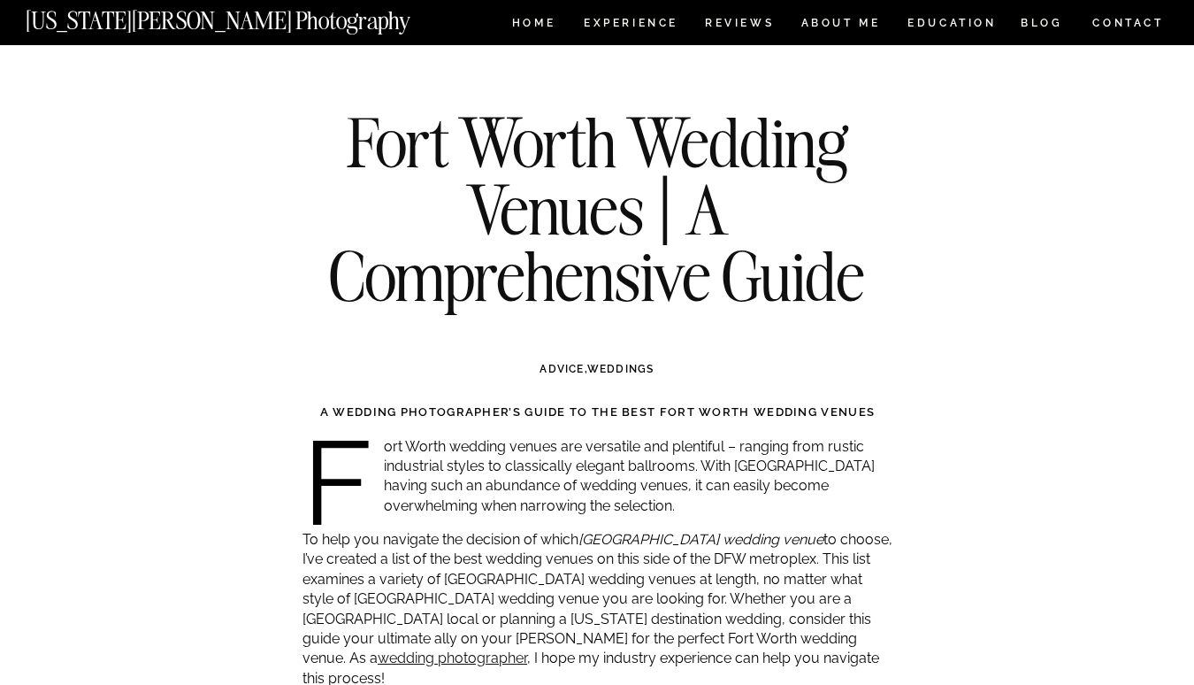 The height and width of the screenshot is (685, 1194). Describe the element at coordinates (597, 477) in the screenshot. I see `p: Fort Worth wedding venues are versatile and plentiful – ranging from rustic industrial styles to ...` at that location.